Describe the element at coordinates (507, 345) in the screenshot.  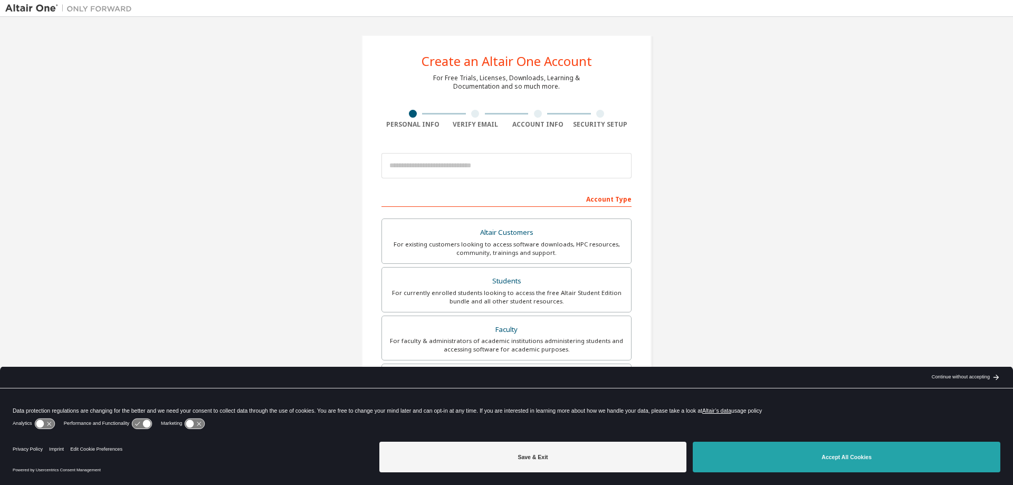
I see `div: For faculty & administrators of academic institutions administering students and accessing softwa...` at that location.